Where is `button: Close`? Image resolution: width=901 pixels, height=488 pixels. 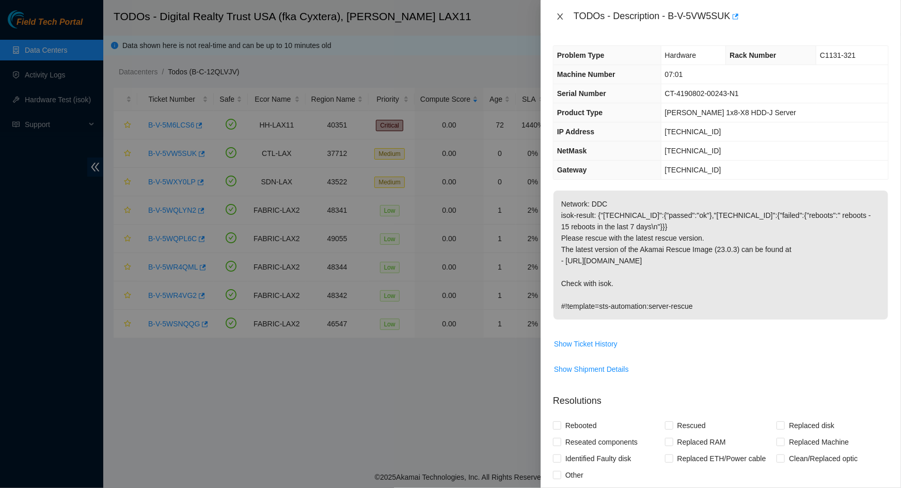 button: Close is located at coordinates (560, 17).